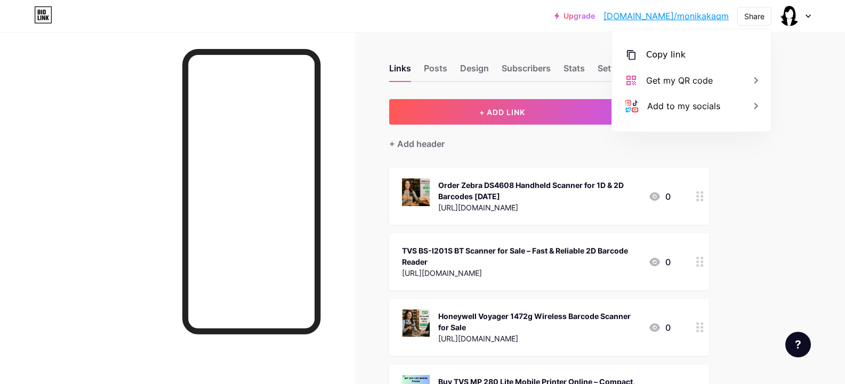 This screenshot has height=384, width=845. Describe the element at coordinates (435, 71) in the screenshot. I see `div: Posts` at that location.